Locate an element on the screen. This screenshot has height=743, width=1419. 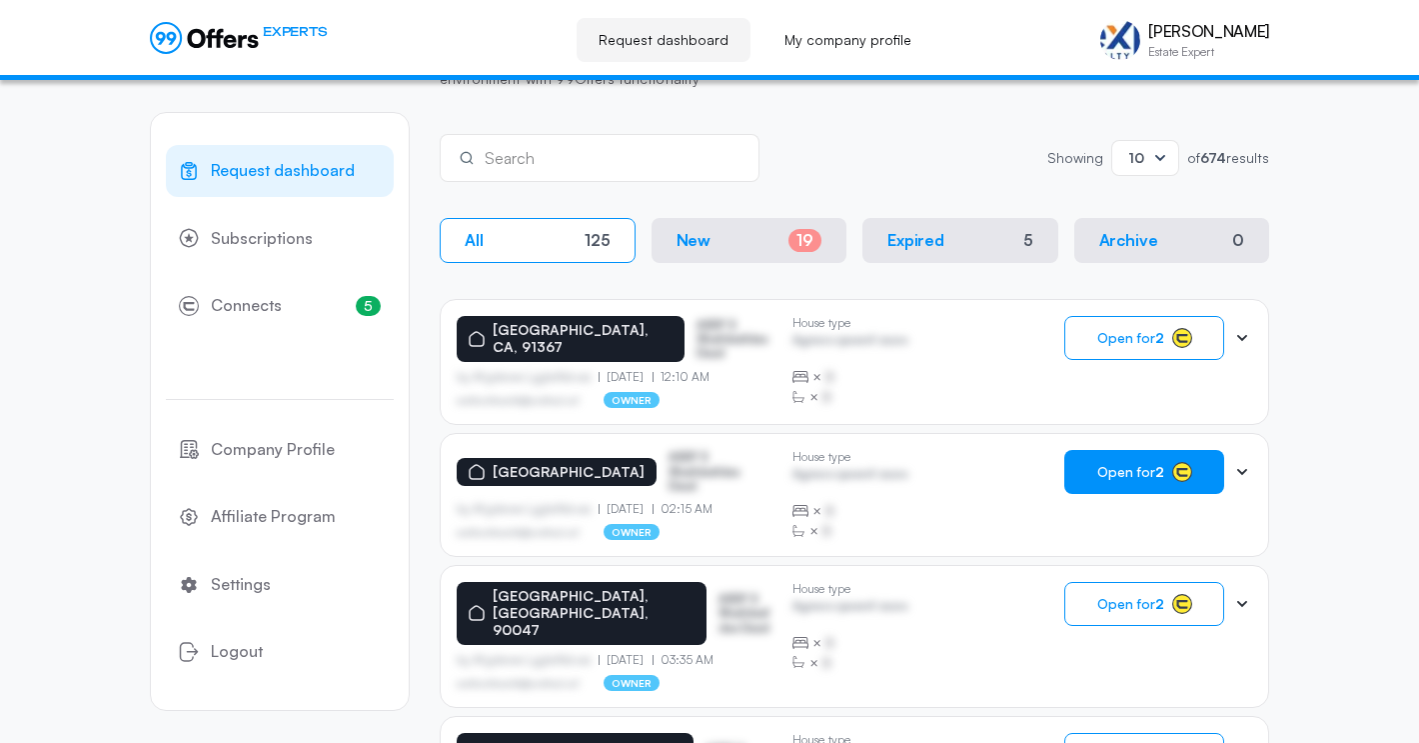
button: All125 is located at coordinates (538, 240).